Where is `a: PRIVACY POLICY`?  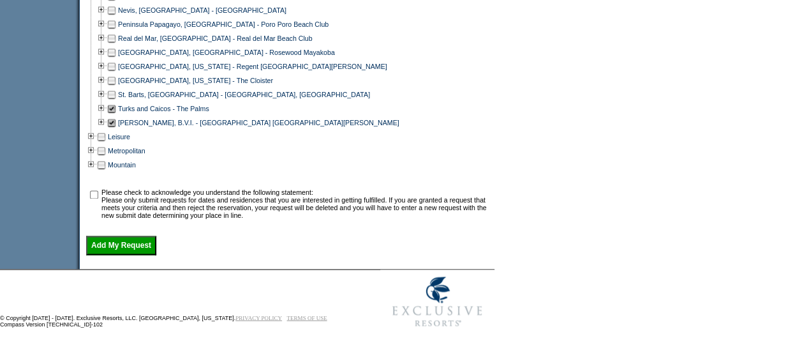
a: PRIVACY POLICY is located at coordinates (258, 317).